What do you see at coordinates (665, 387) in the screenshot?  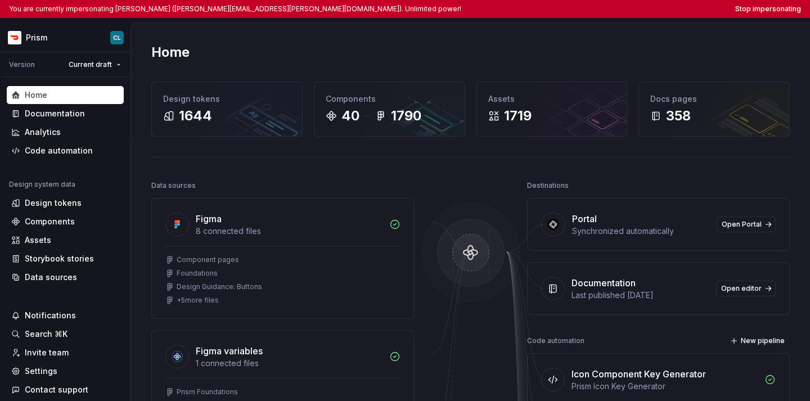 I see `div: Prism Icon Key Generator` at bounding box center [665, 387].